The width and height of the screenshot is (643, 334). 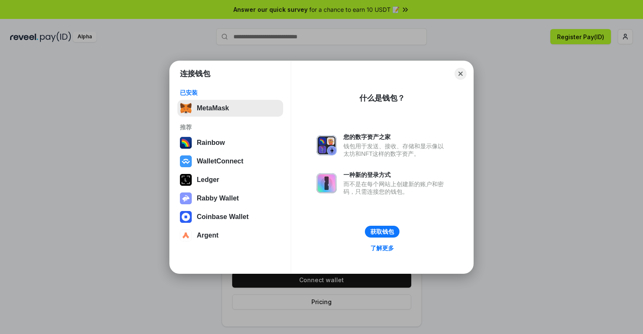 What do you see at coordinates (396, 137) in the screenshot?
I see `div: 您的数字资产之家` at bounding box center [396, 137].